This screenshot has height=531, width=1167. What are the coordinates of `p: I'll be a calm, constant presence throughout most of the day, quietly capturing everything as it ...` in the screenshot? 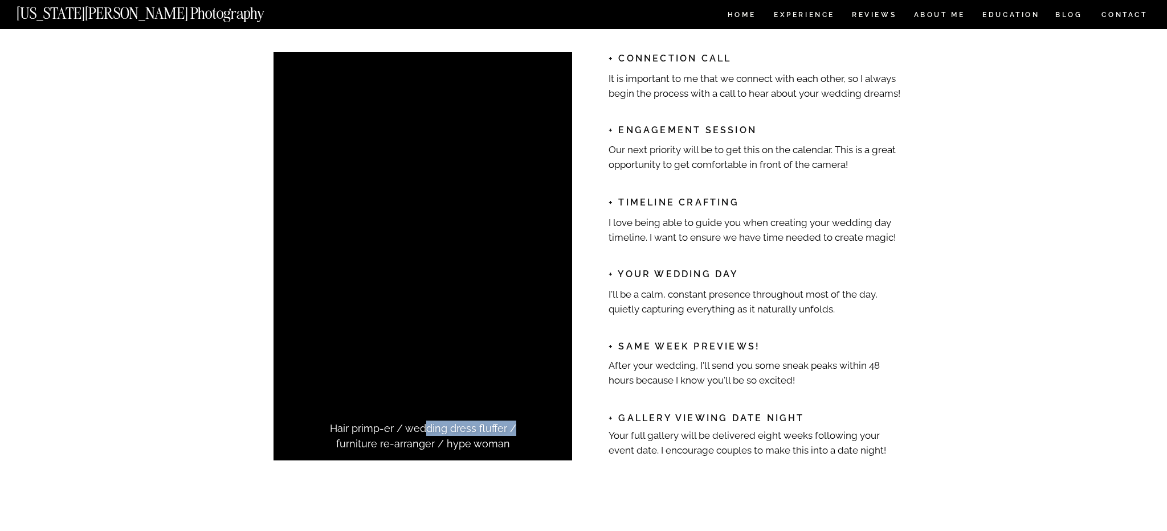 It's located at (756, 301).